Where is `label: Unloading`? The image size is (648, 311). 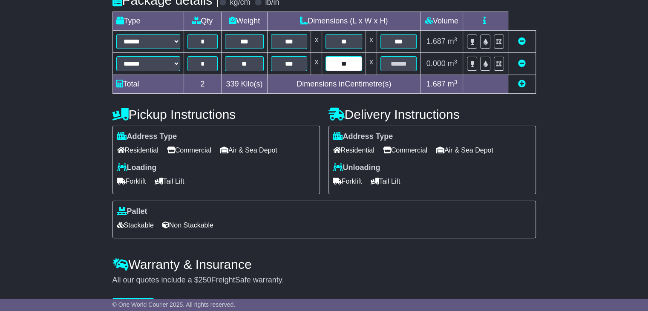 label: Unloading is located at coordinates (357, 168).